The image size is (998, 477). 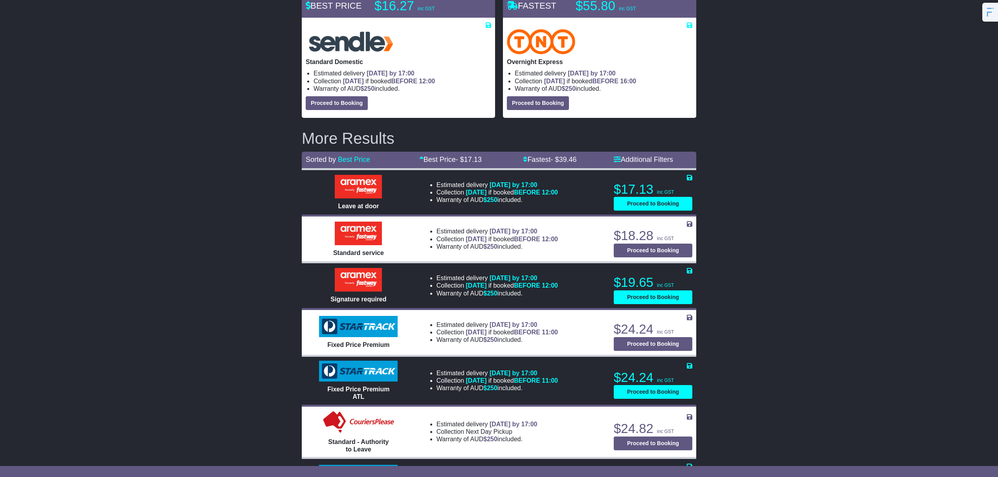 What do you see at coordinates (499, 138) in the screenshot?
I see `h2: More Results` at bounding box center [499, 138].